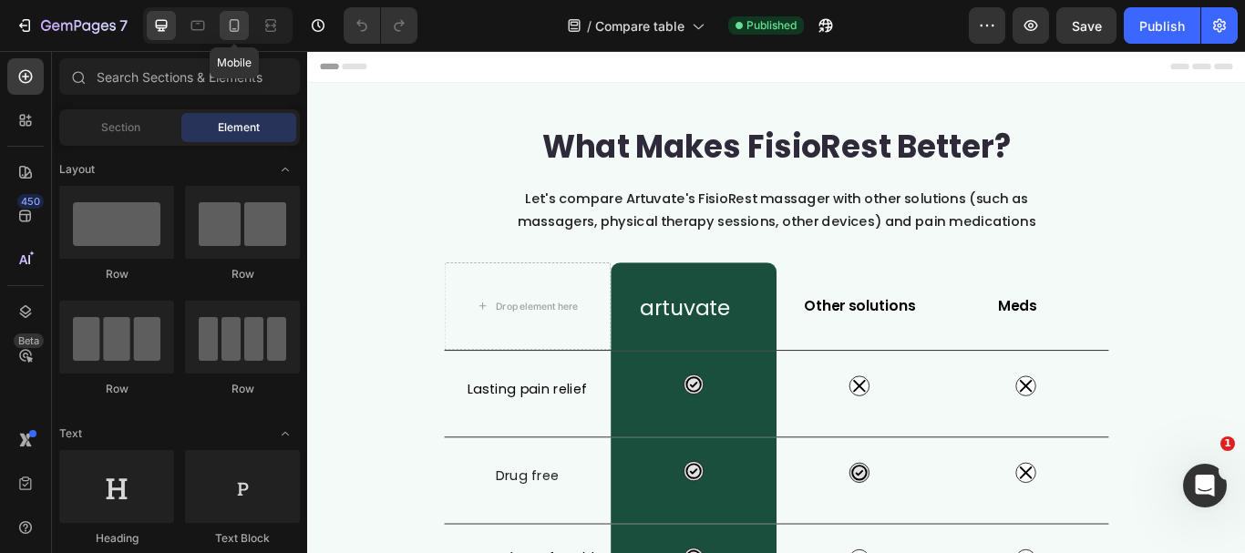 The image size is (1245, 553). I want to click on span: Text, so click(70, 434).